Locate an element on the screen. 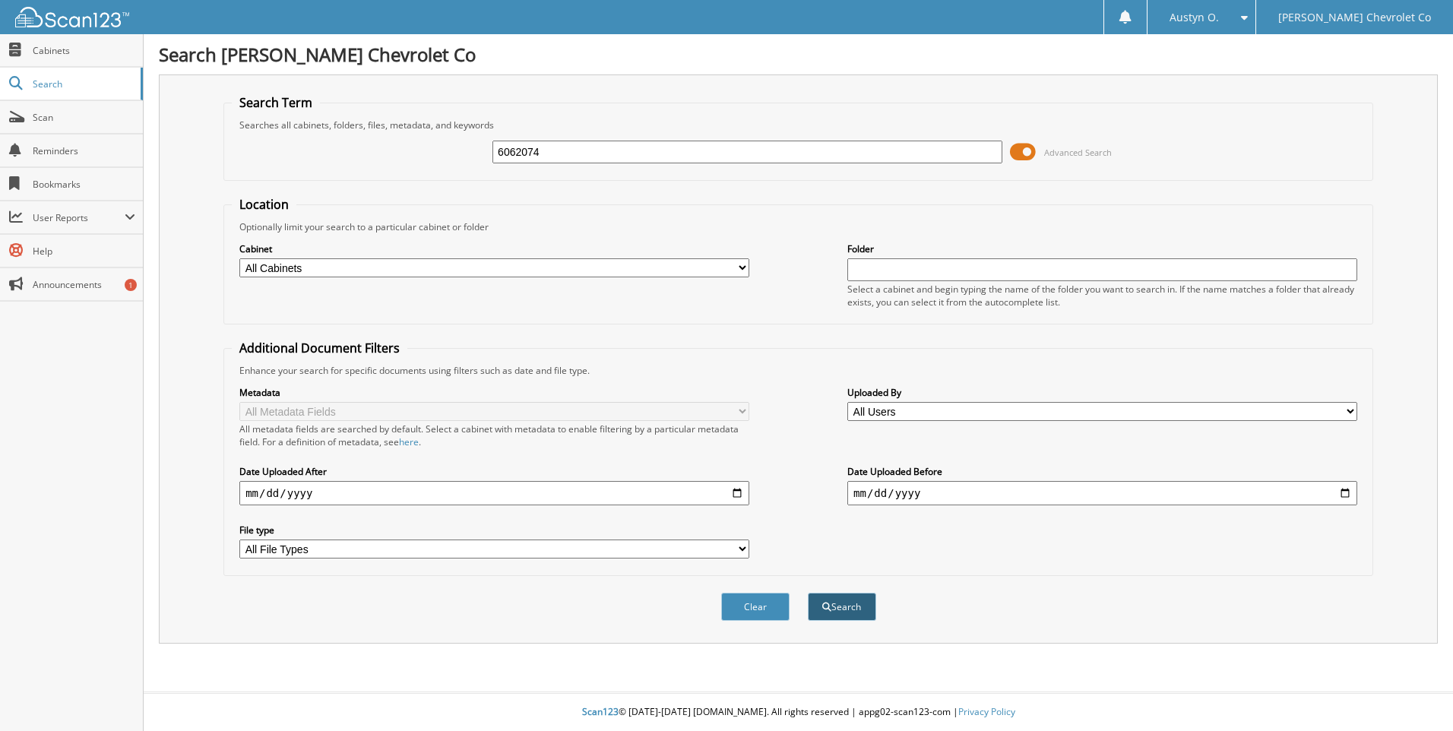 This screenshot has width=1453, height=731. button: Search is located at coordinates (842, 607).